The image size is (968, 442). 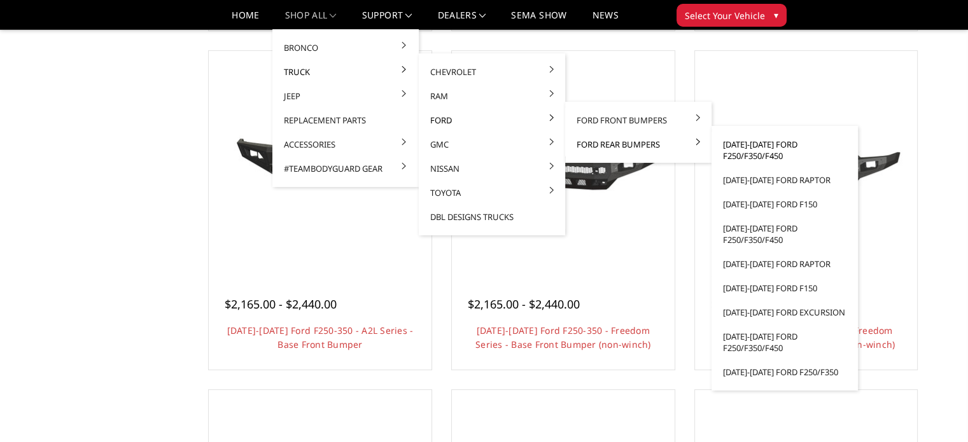 I want to click on a: Home, so click(x=245, y=20).